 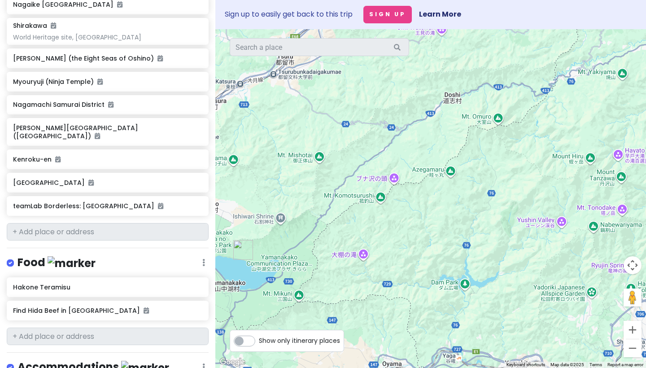 What do you see at coordinates (232, 362) in the screenshot?
I see `img: Google` at bounding box center [232, 362].